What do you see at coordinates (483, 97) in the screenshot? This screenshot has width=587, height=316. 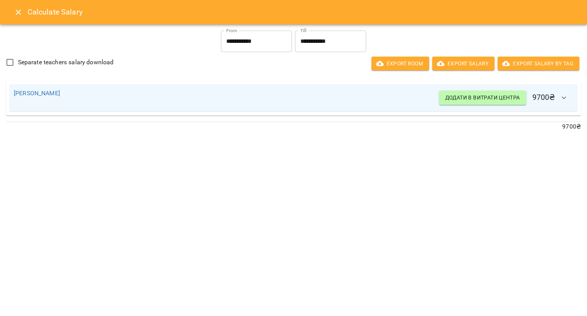 I see `button: Додати в витрати центра` at bounding box center [483, 97].